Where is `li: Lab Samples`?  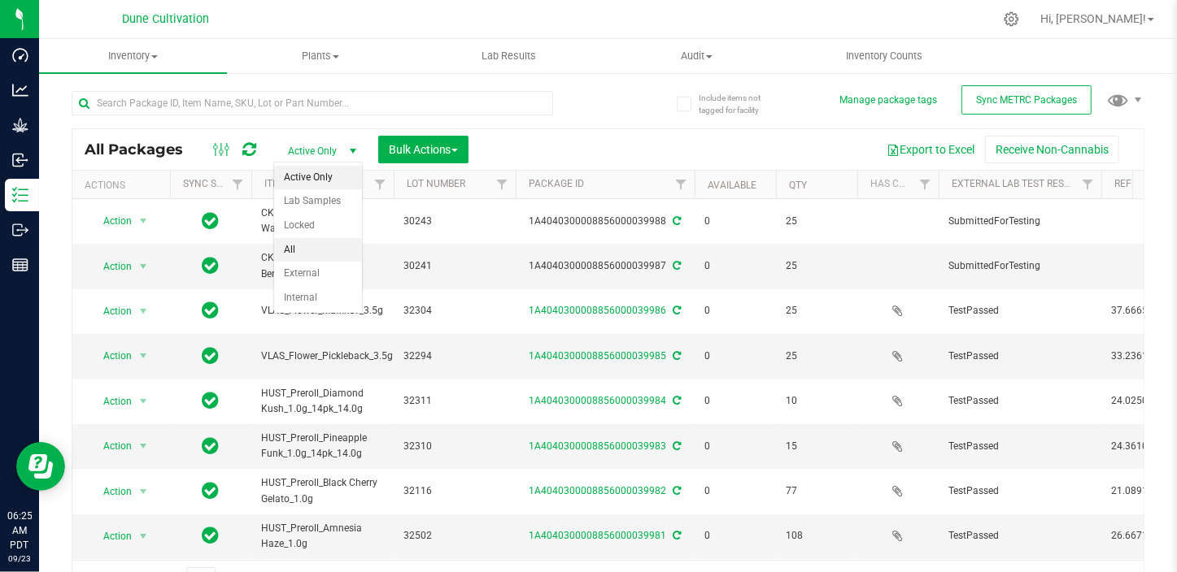 li: Lab Samples is located at coordinates (318, 202).